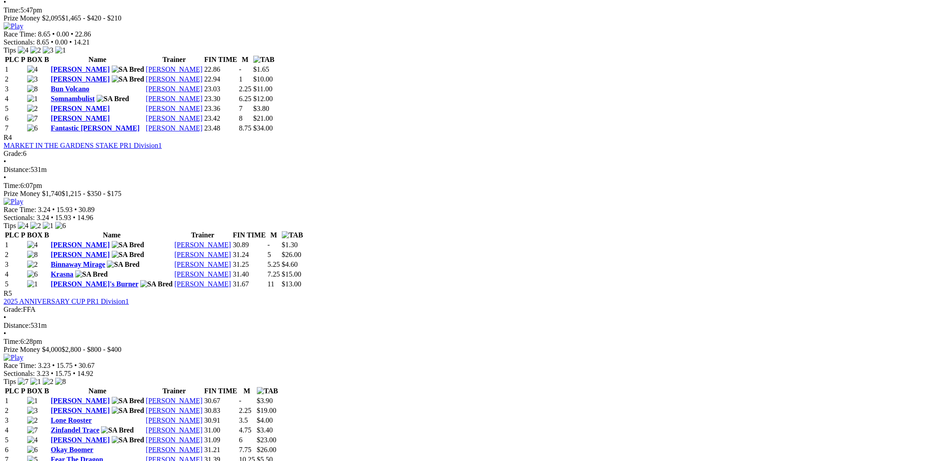  I want to click on span: 15.93, so click(65, 209).